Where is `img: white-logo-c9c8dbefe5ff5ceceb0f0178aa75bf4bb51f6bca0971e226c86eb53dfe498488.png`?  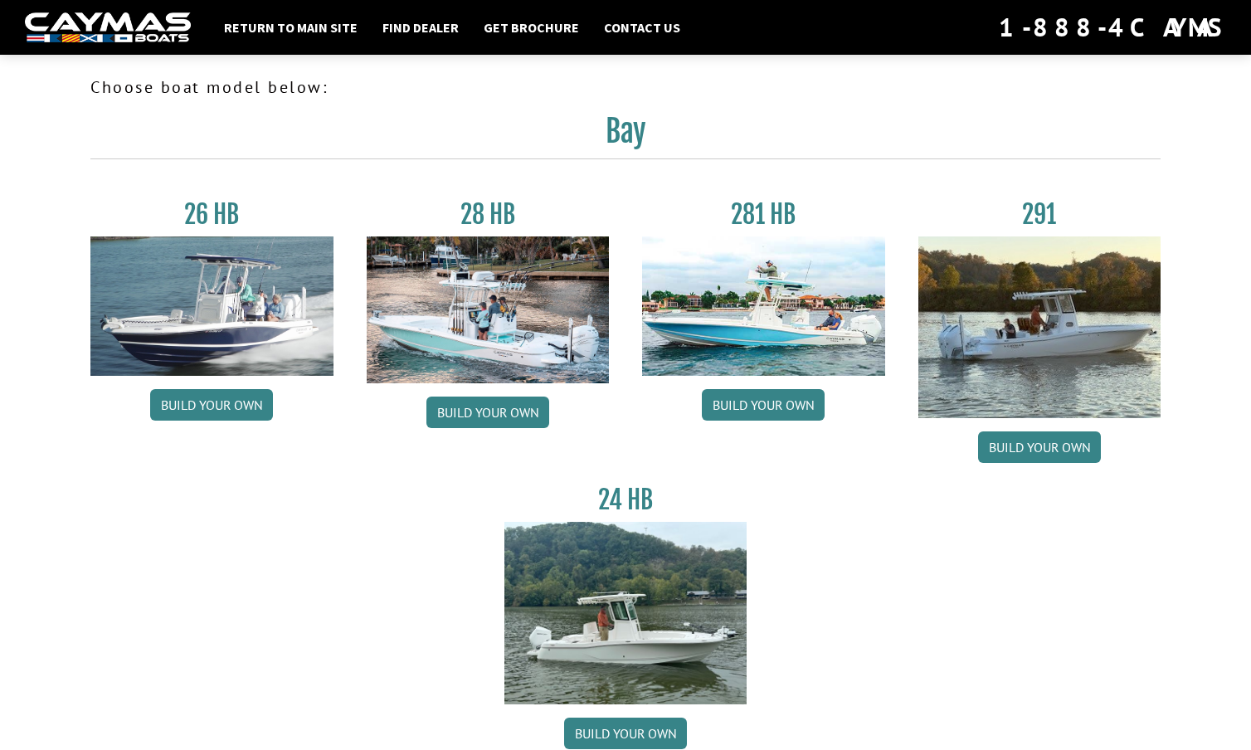 img: white-logo-c9c8dbefe5ff5ceceb0f0178aa75bf4bb51f6bca0971e226c86eb53dfe498488.png is located at coordinates (108, 27).